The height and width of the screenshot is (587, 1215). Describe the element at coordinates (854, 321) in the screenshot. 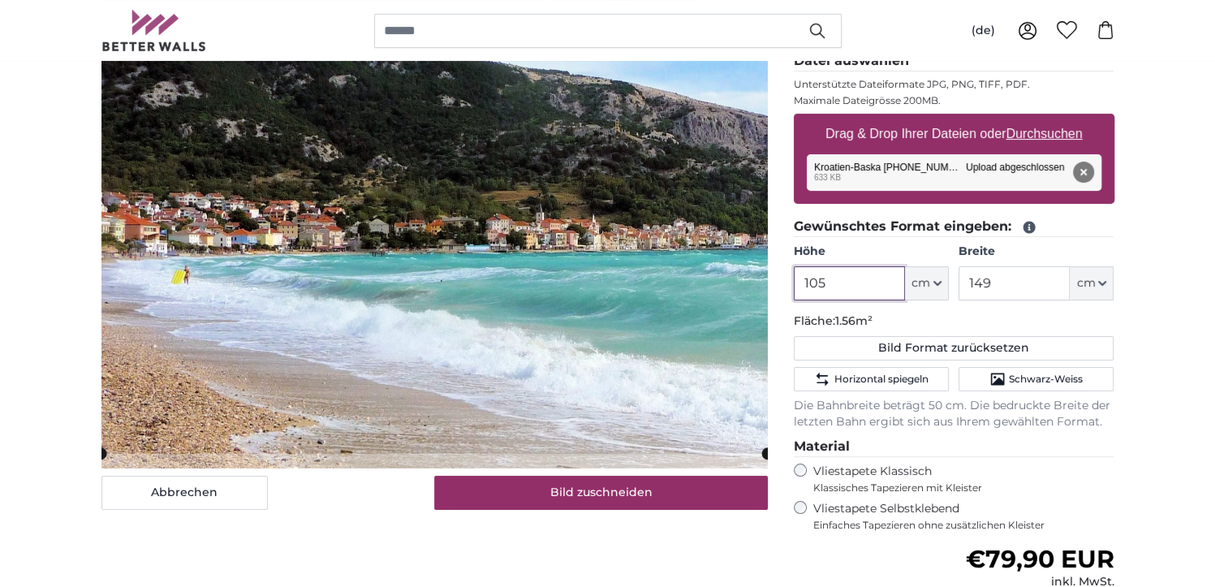

I see `span: 1.56m²` at that location.